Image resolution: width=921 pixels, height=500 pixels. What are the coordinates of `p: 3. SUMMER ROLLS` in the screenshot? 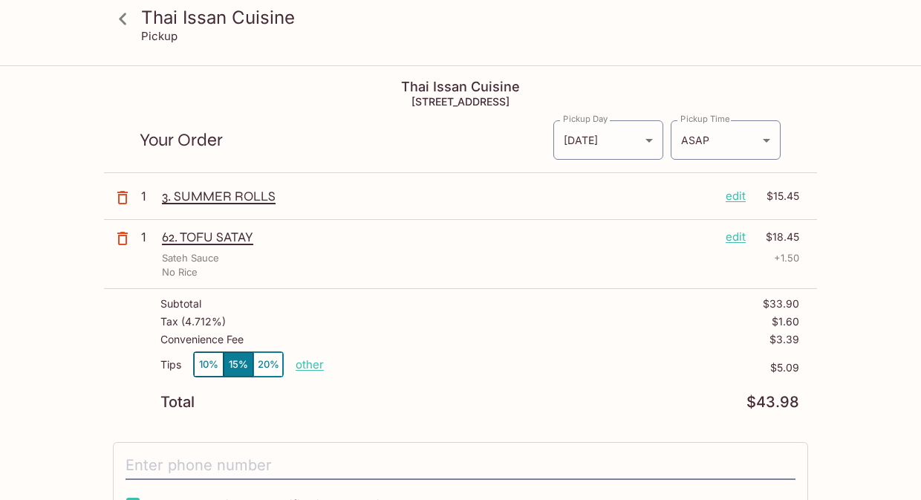 It's located at (437, 196).